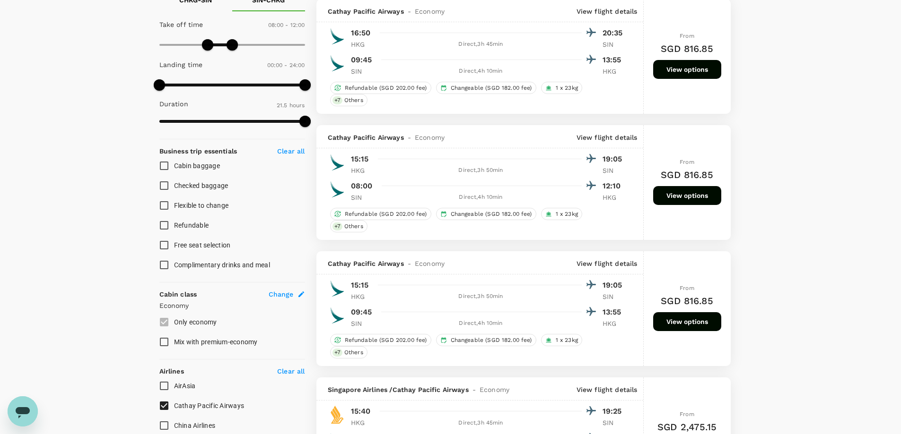  Describe the element at coordinates (185, 386) in the screenshot. I see `span: AirAsia` at that location.